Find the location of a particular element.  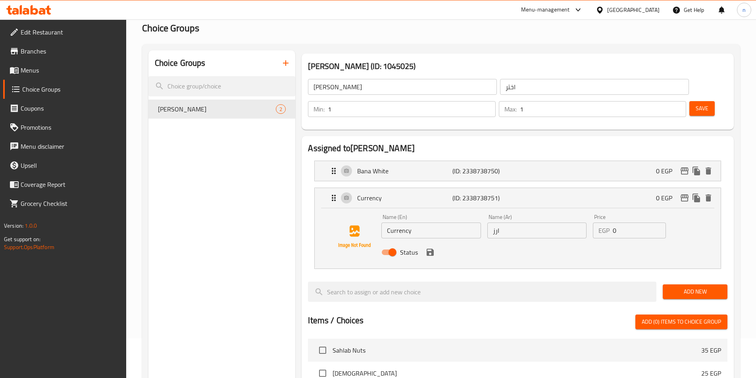

div: Choices is located at coordinates (281, 109).